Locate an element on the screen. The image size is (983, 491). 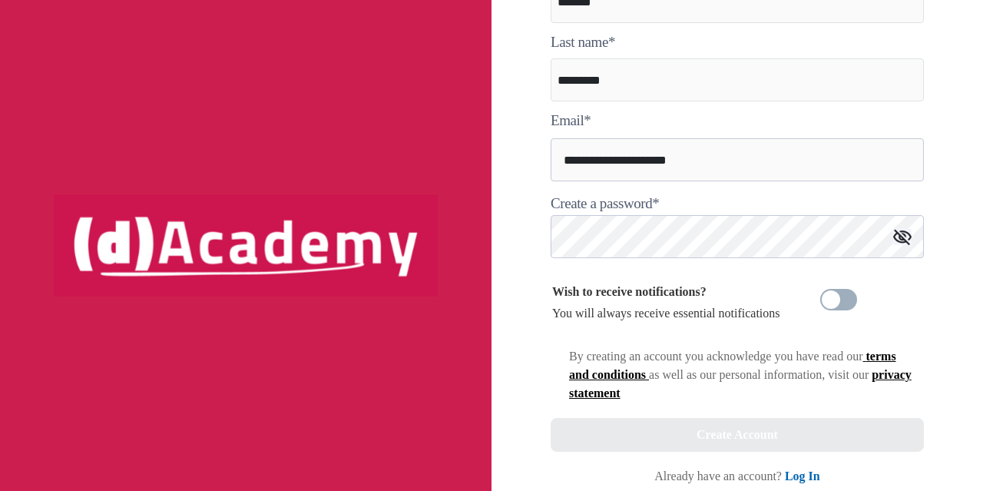
b: privacy statement is located at coordinates (740, 383).